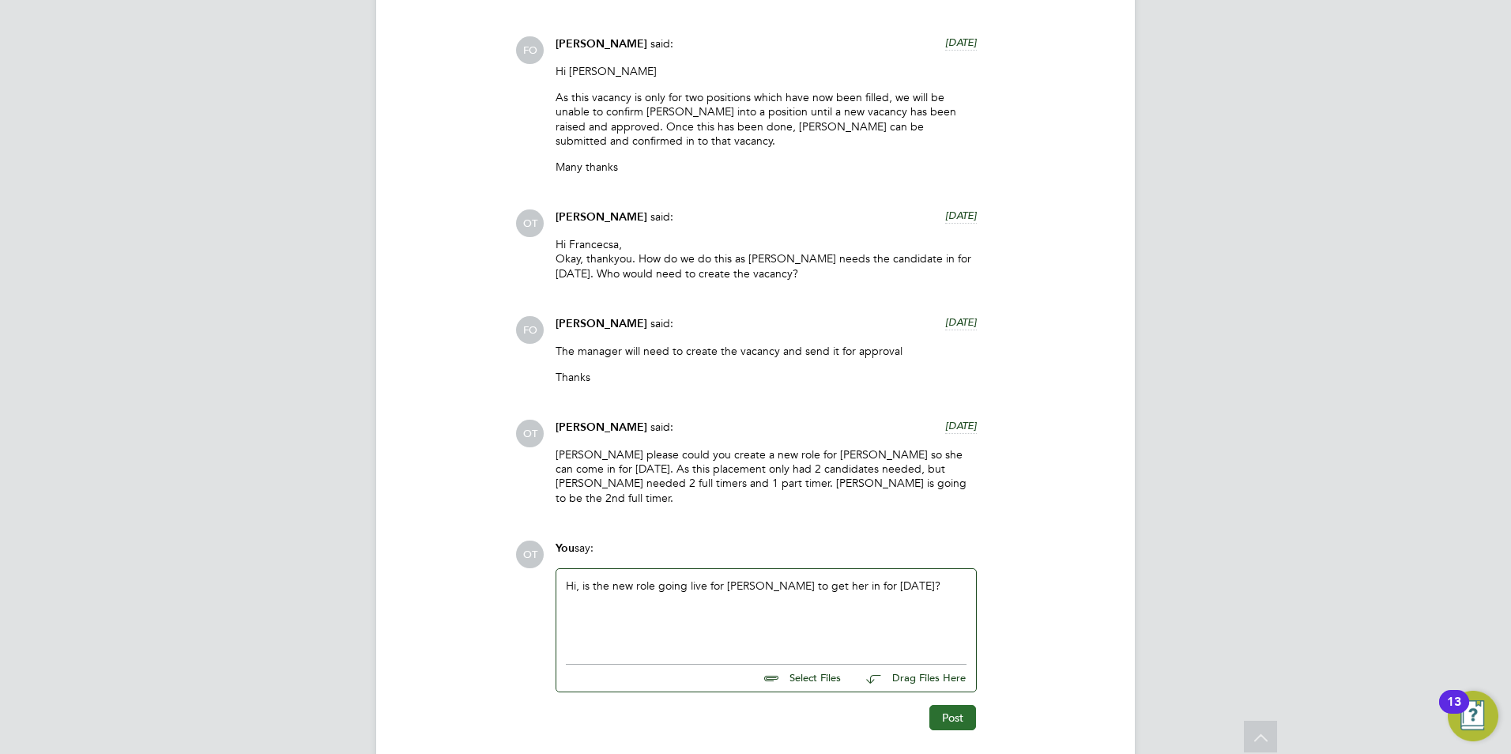 The width and height of the screenshot is (1511, 754). I want to click on p: Thanks, so click(766, 377).